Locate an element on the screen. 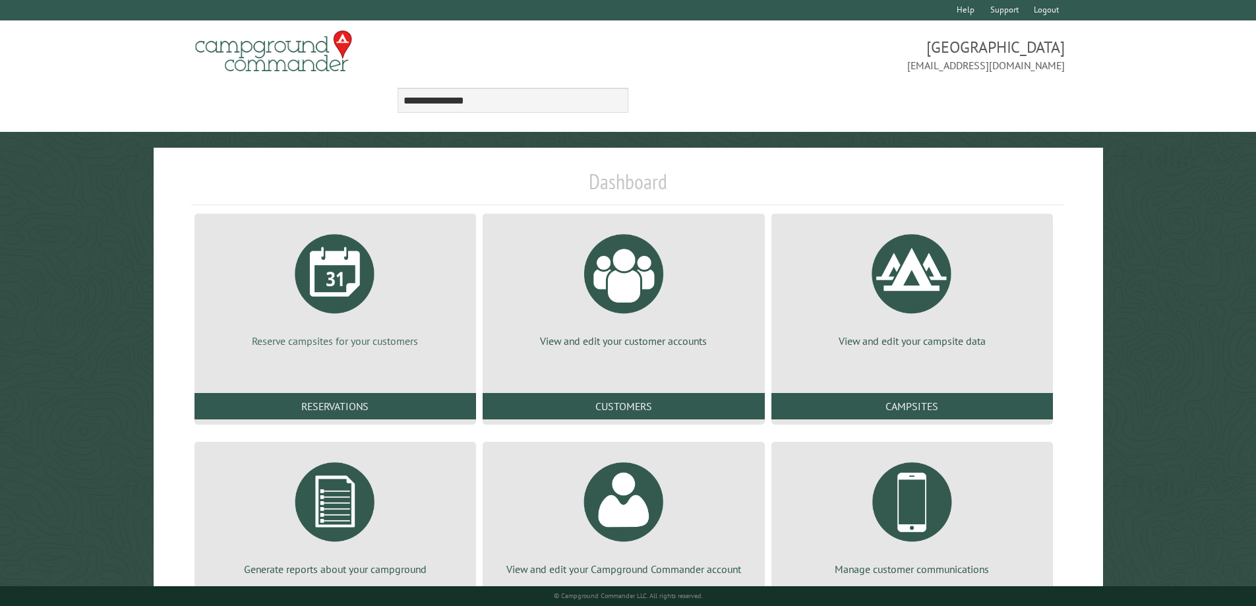  a: Reserve campsites for your customers is located at coordinates (335, 286).